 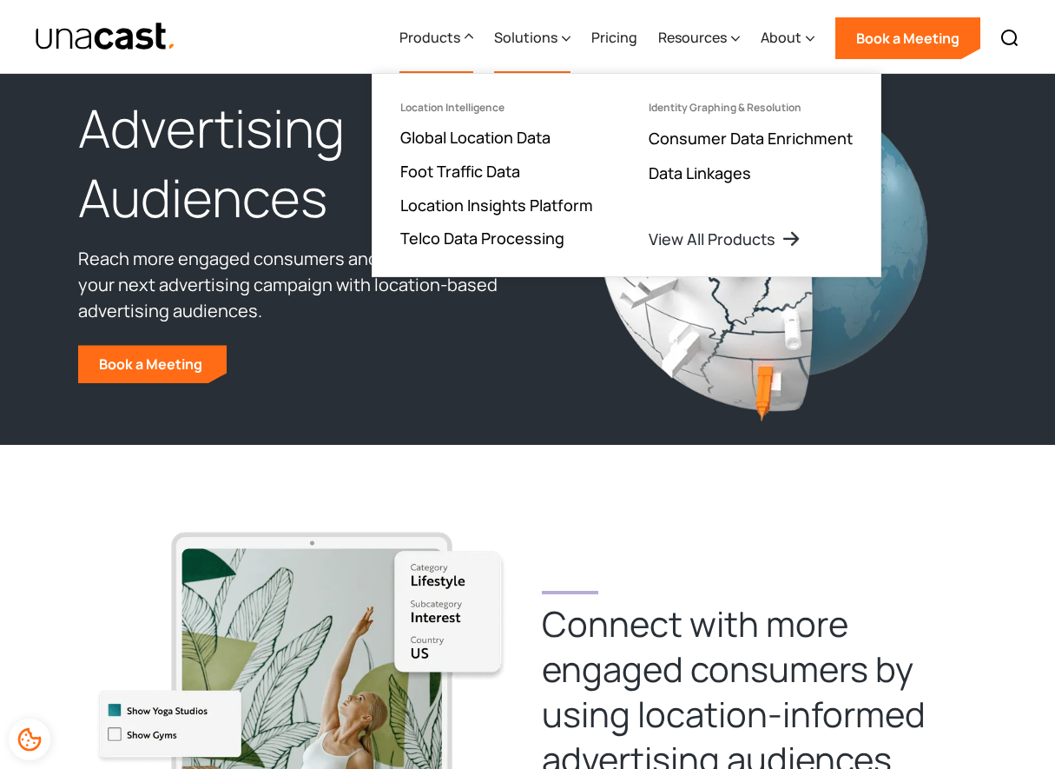 What do you see at coordinates (626, 175) in the screenshot?
I see `nav: Products` at bounding box center [626, 175].